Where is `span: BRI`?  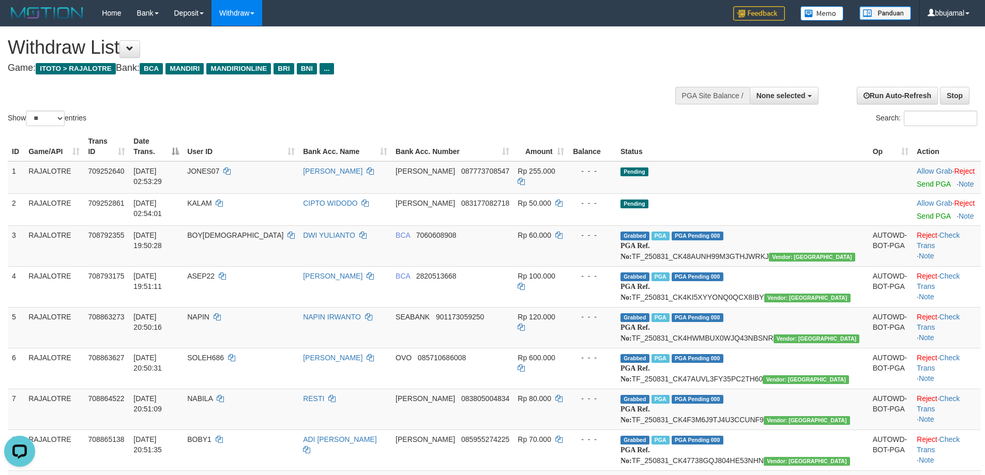 span: BRI is located at coordinates (283, 69).